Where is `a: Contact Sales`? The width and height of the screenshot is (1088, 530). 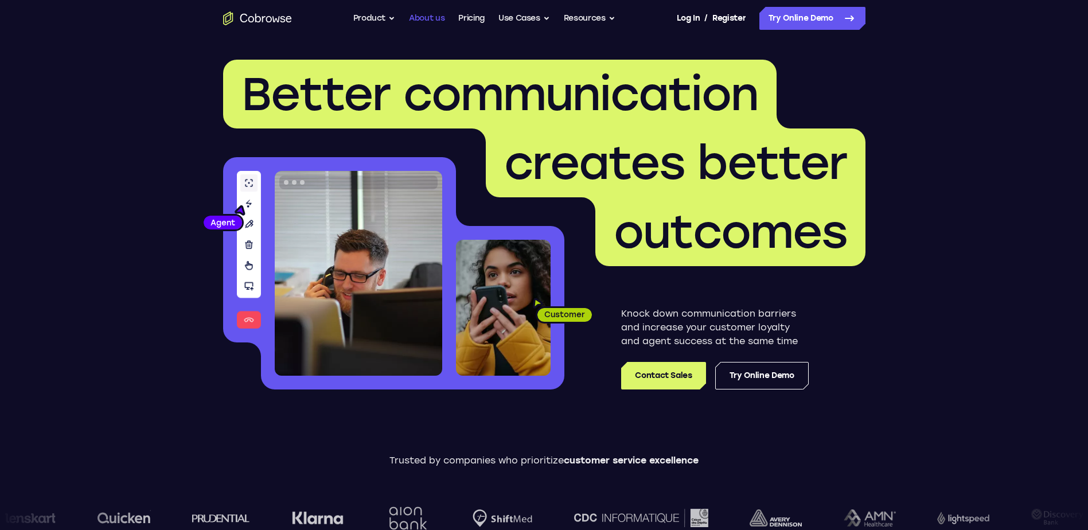 a: Contact Sales is located at coordinates (663, 376).